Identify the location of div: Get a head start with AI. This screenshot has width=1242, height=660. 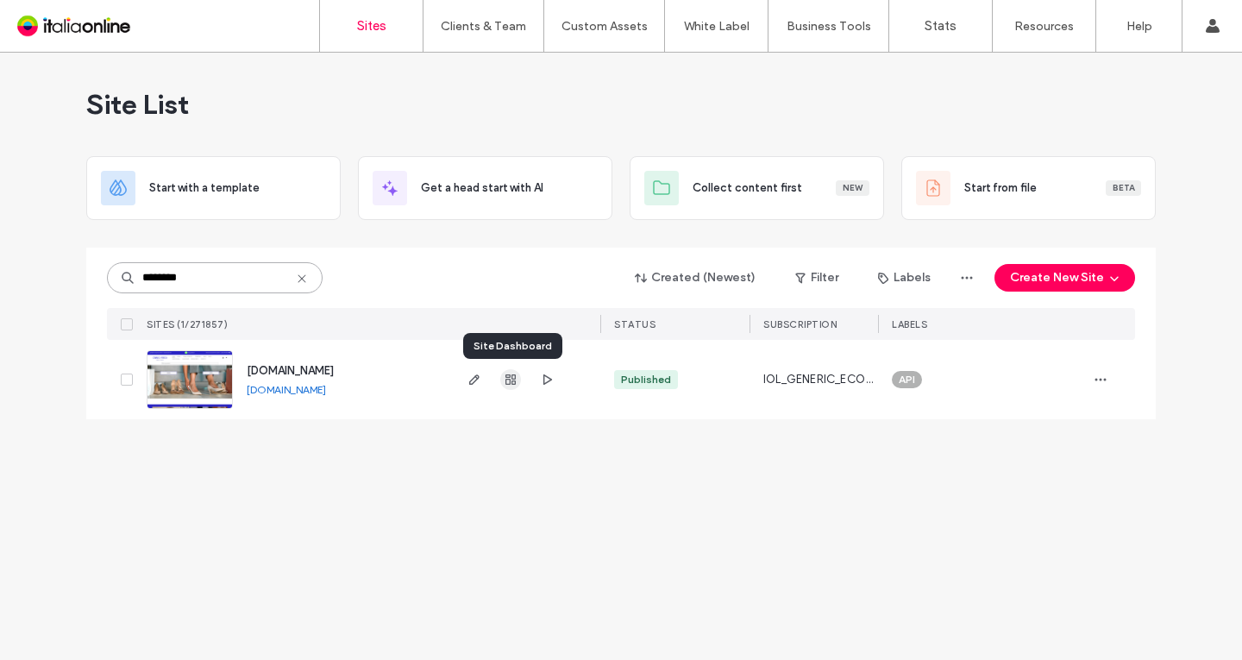
(485, 188).